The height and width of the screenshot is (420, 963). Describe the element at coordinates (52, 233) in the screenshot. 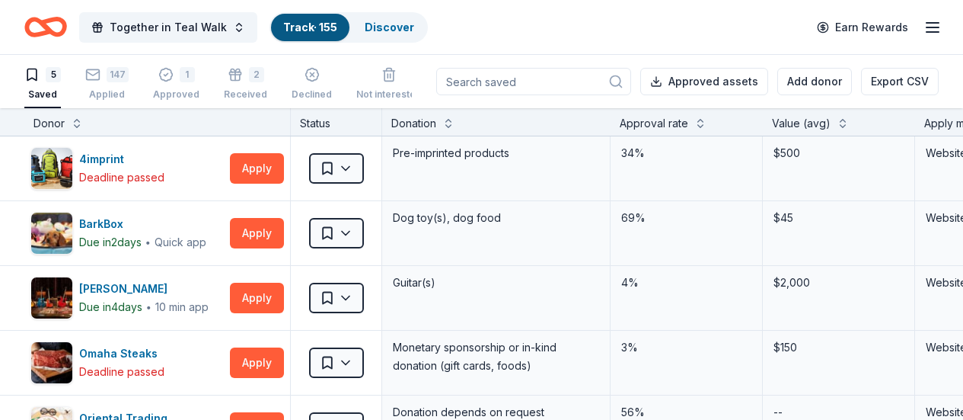

I see `img: Image for BarkBox` at that location.